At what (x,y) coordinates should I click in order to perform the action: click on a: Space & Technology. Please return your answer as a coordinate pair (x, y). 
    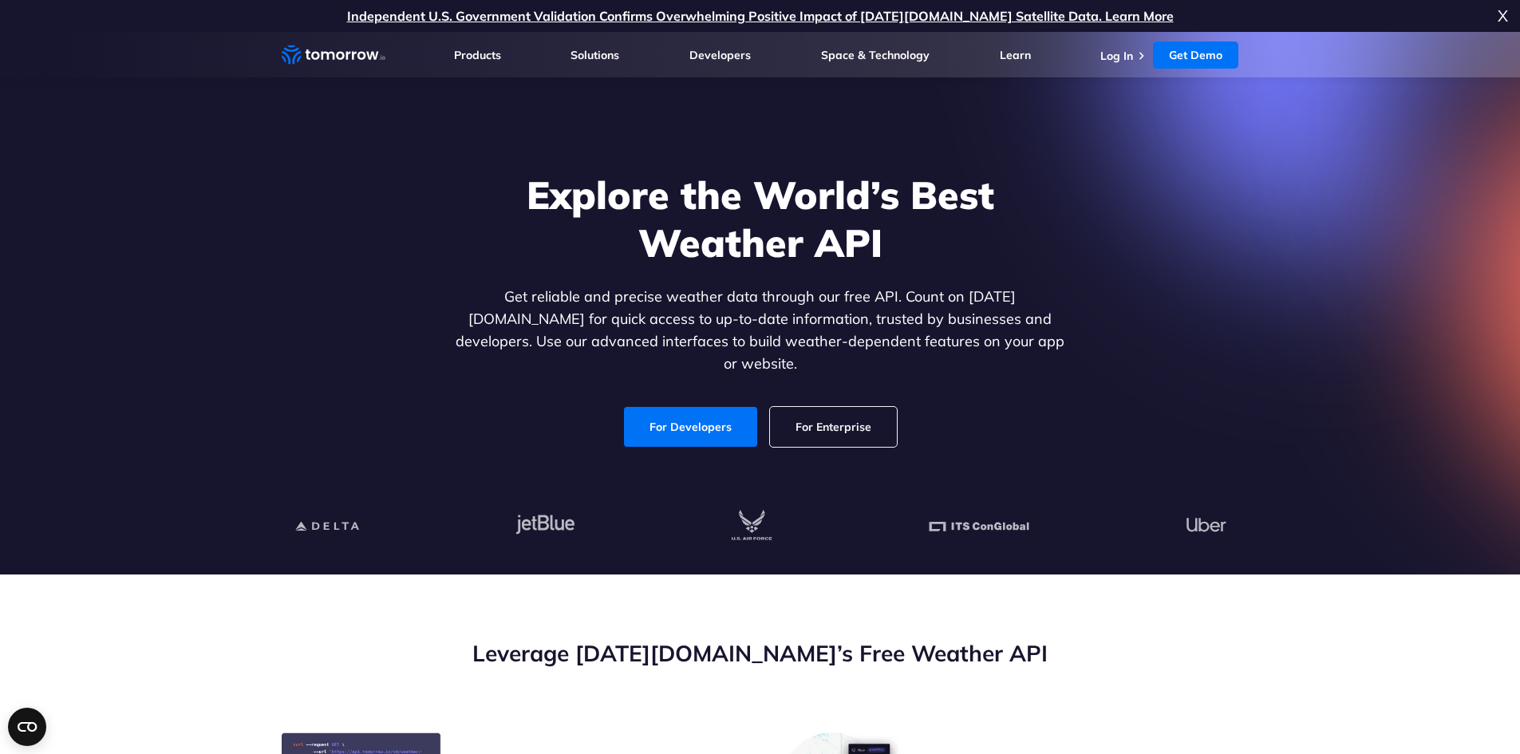
    Looking at the image, I should click on (875, 55).